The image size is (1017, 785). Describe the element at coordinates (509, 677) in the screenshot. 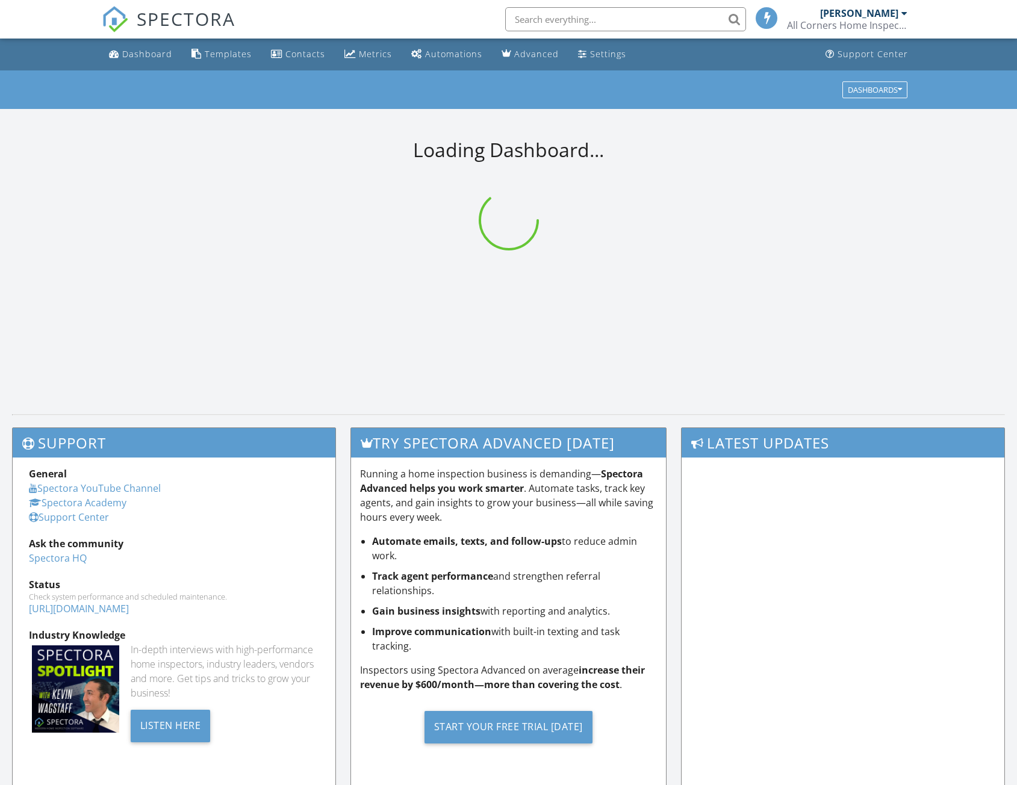

I see `p: Inspectors using Spectora Advanced on average .` at that location.